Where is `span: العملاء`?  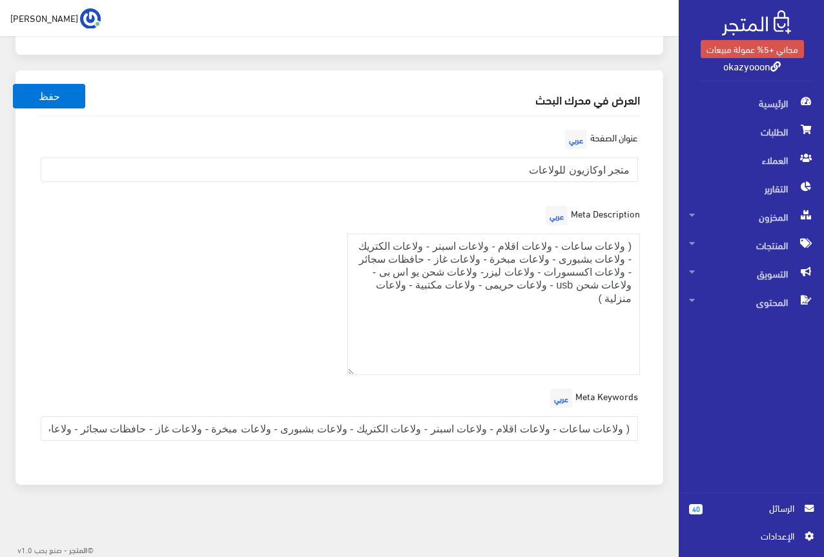
span: العملاء is located at coordinates (751, 160).